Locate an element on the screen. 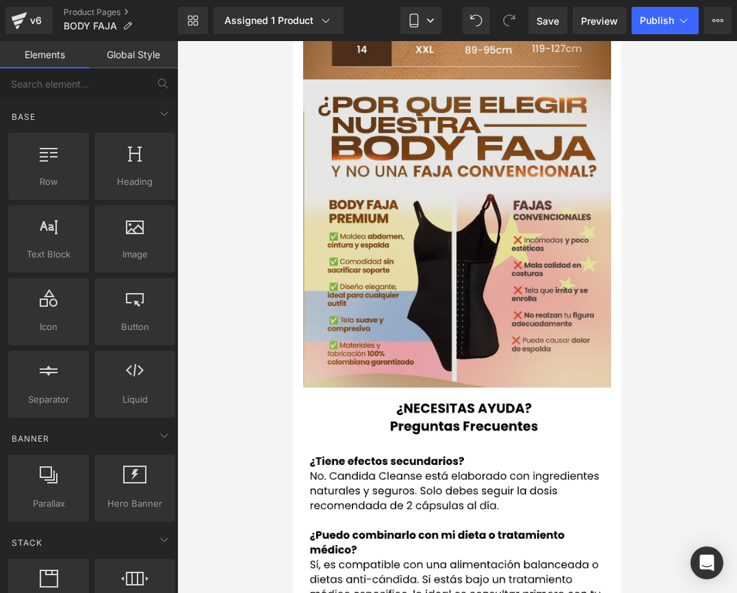 This screenshot has width=737, height=593. button: More is located at coordinates (718, 21).